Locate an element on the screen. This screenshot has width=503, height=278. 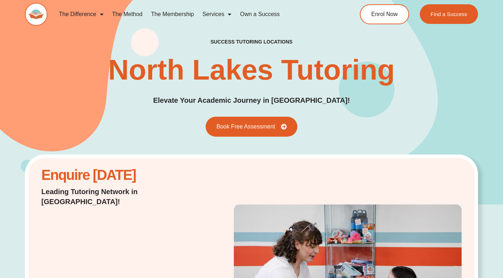
span: Enrol Now is located at coordinates (385, 14).